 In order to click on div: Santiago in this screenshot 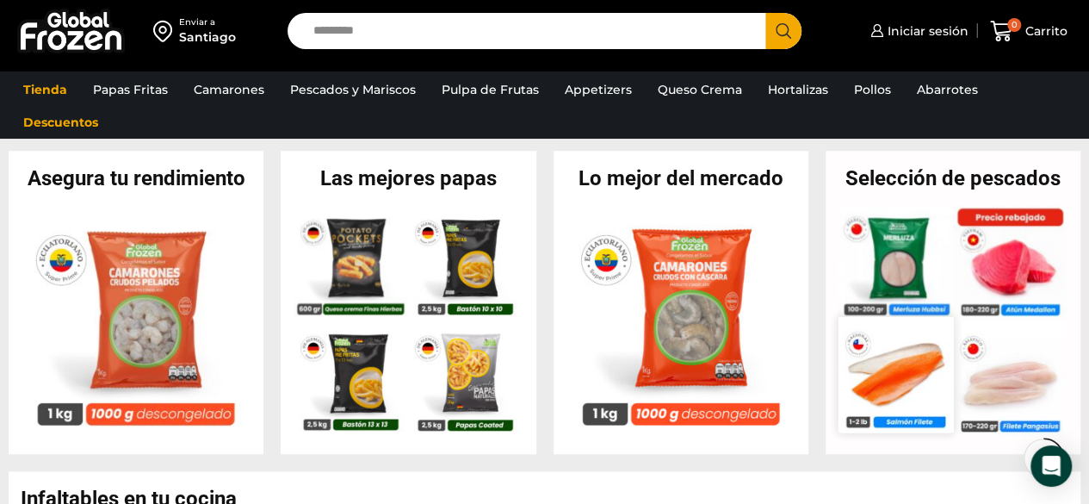, I will do `click(208, 37)`.